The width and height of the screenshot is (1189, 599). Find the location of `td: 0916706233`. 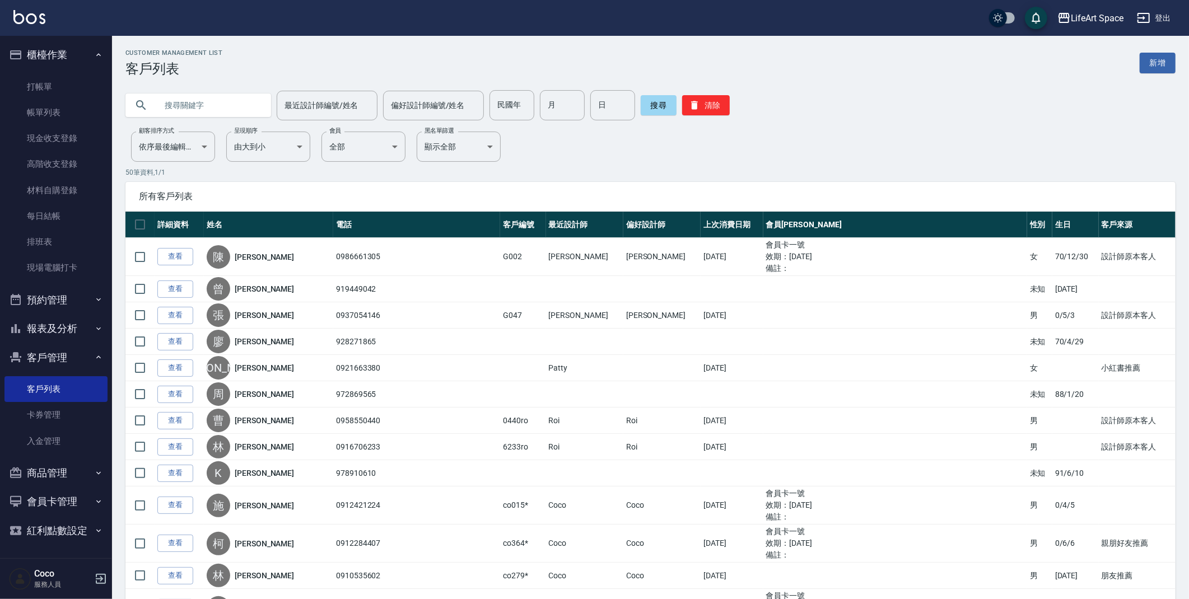

td: 0916706233 is located at coordinates (417, 447).